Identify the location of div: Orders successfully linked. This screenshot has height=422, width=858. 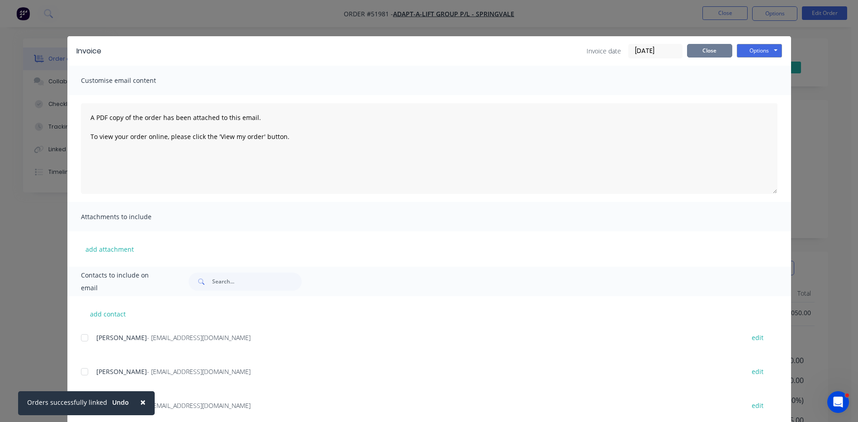
(67, 402).